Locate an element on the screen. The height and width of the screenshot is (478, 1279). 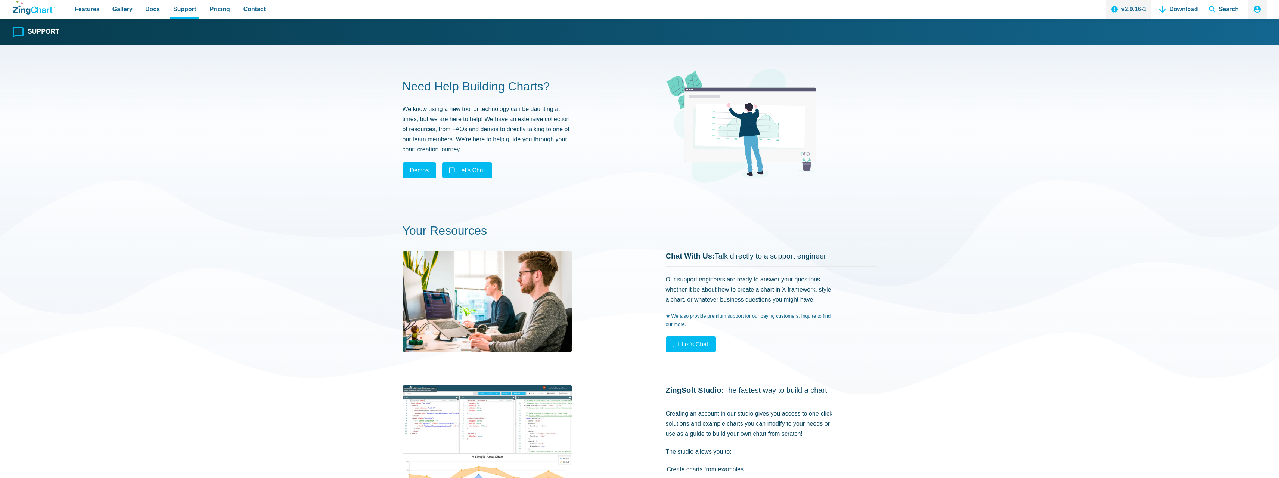
p: We know using a new tool or technology can be daunting at times, but we are here to help! We have... is located at coordinates (486, 129).